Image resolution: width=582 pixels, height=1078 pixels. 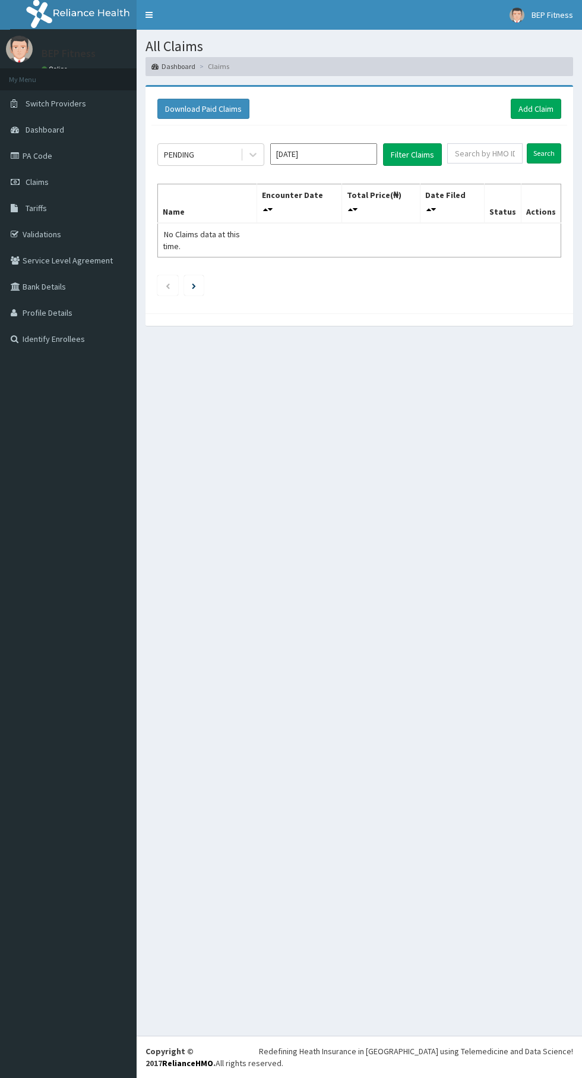 What do you see at coordinates (299, 203) in the screenshot?
I see `th: Encounter Date` at bounding box center [299, 203].